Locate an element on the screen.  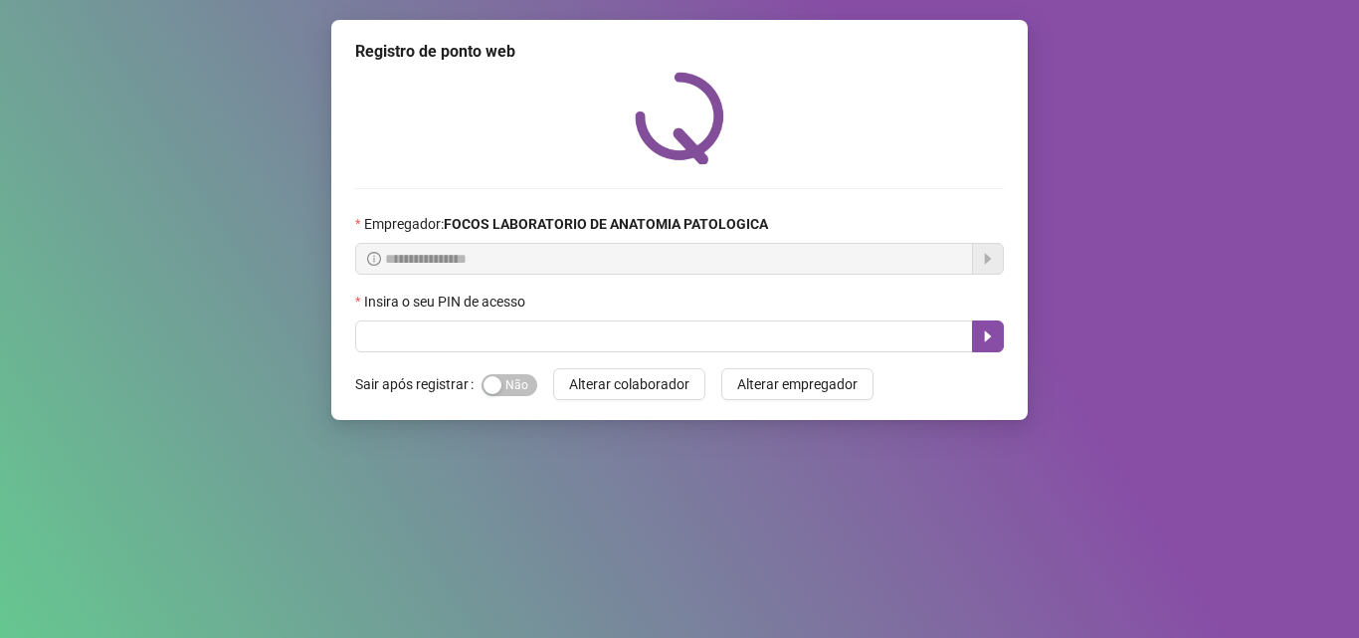
span: Alterar colaborador is located at coordinates (629, 384).